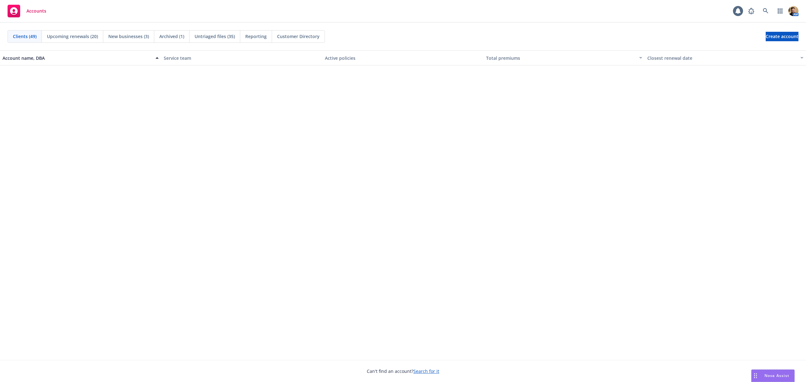  I want to click on button: Active policies, so click(403, 58).